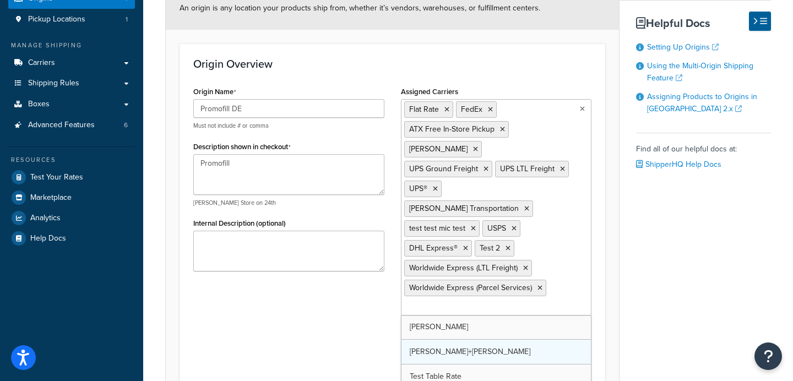  Describe the element at coordinates (72, 104) in the screenshot. I see `a: Boxes` at that location.